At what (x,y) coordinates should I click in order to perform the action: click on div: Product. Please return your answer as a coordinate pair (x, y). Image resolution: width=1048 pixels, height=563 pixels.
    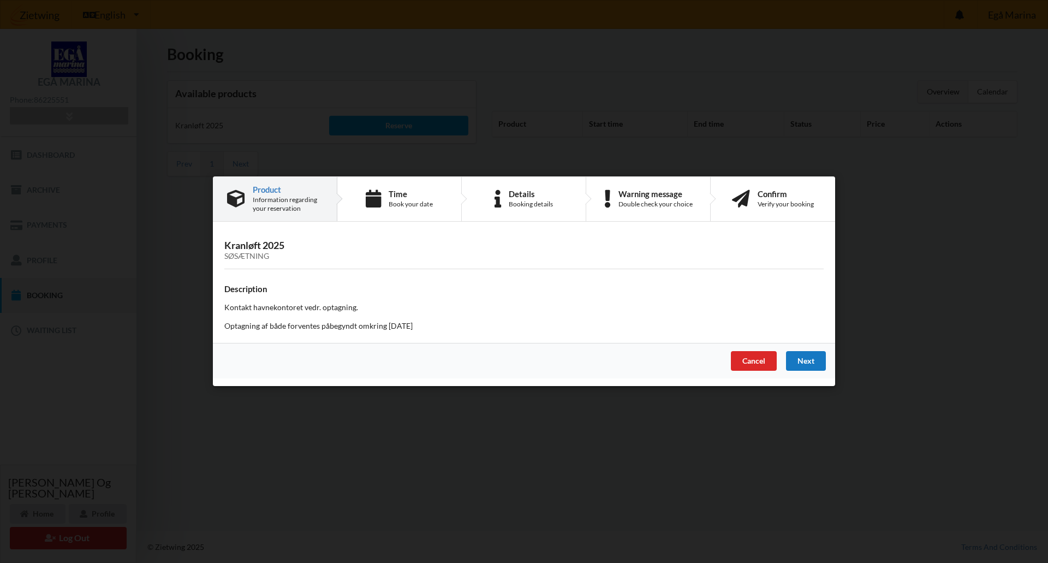
    Looking at the image, I should click on (288, 189).